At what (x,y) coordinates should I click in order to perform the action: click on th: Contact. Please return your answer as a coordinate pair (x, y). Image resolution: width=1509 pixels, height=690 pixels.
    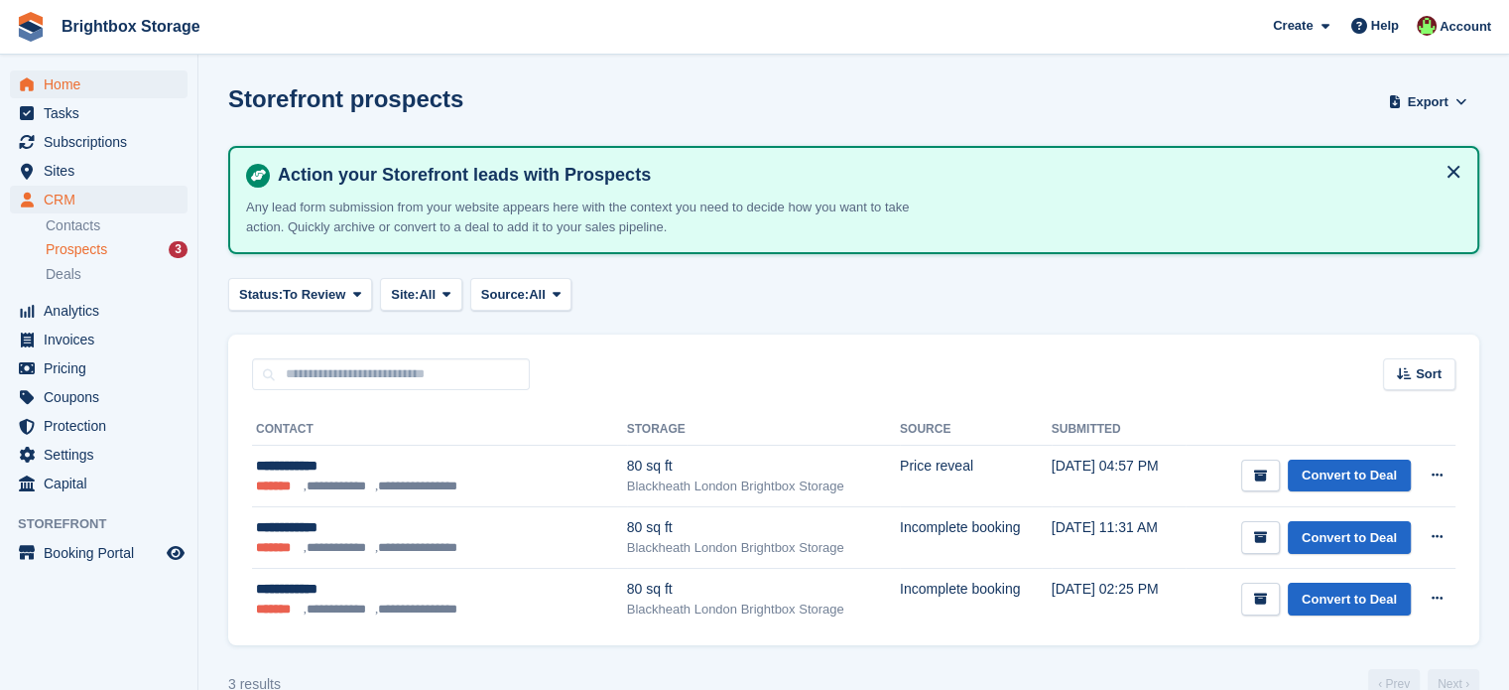
    Looking at the image, I should click on (440, 430).